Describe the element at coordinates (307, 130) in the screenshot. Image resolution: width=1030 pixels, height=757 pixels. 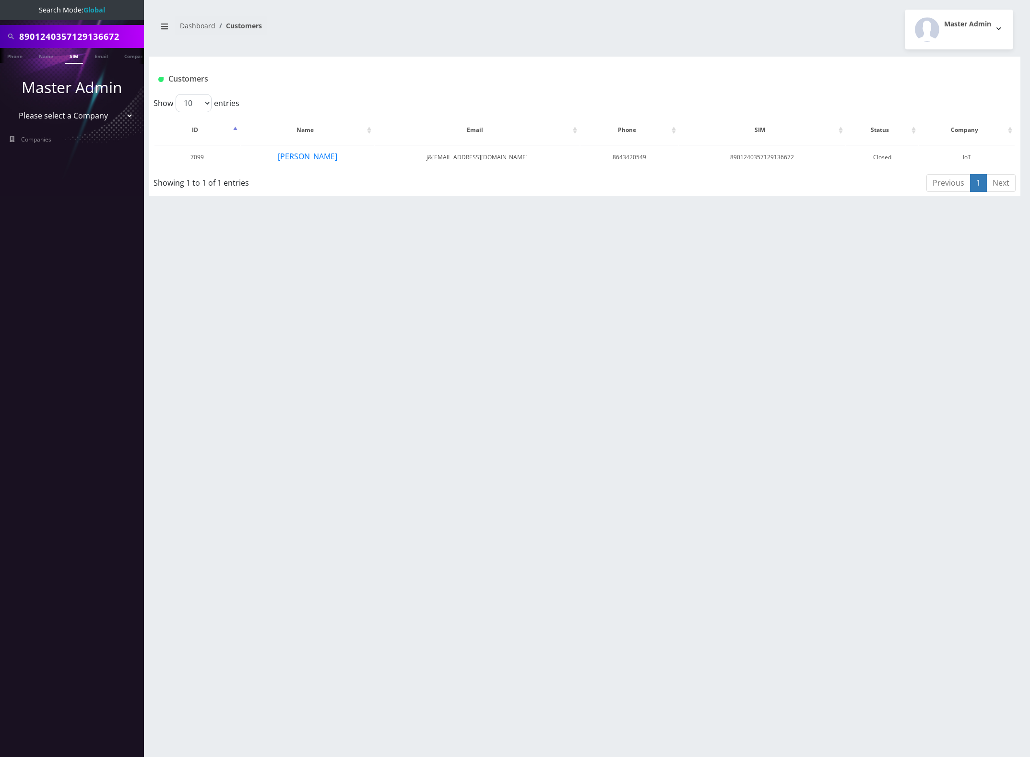
I see `th: Name: activate to sort column ascending` at that location.